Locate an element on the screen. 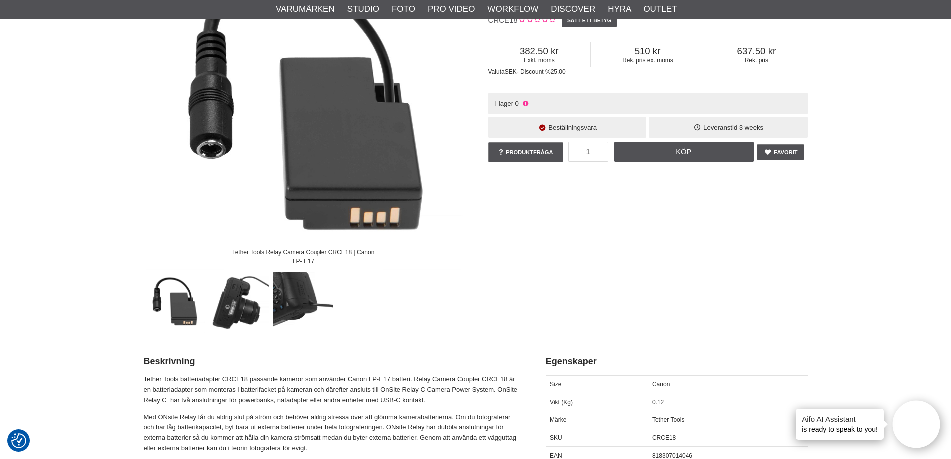  a: Discover is located at coordinates (573, 9).